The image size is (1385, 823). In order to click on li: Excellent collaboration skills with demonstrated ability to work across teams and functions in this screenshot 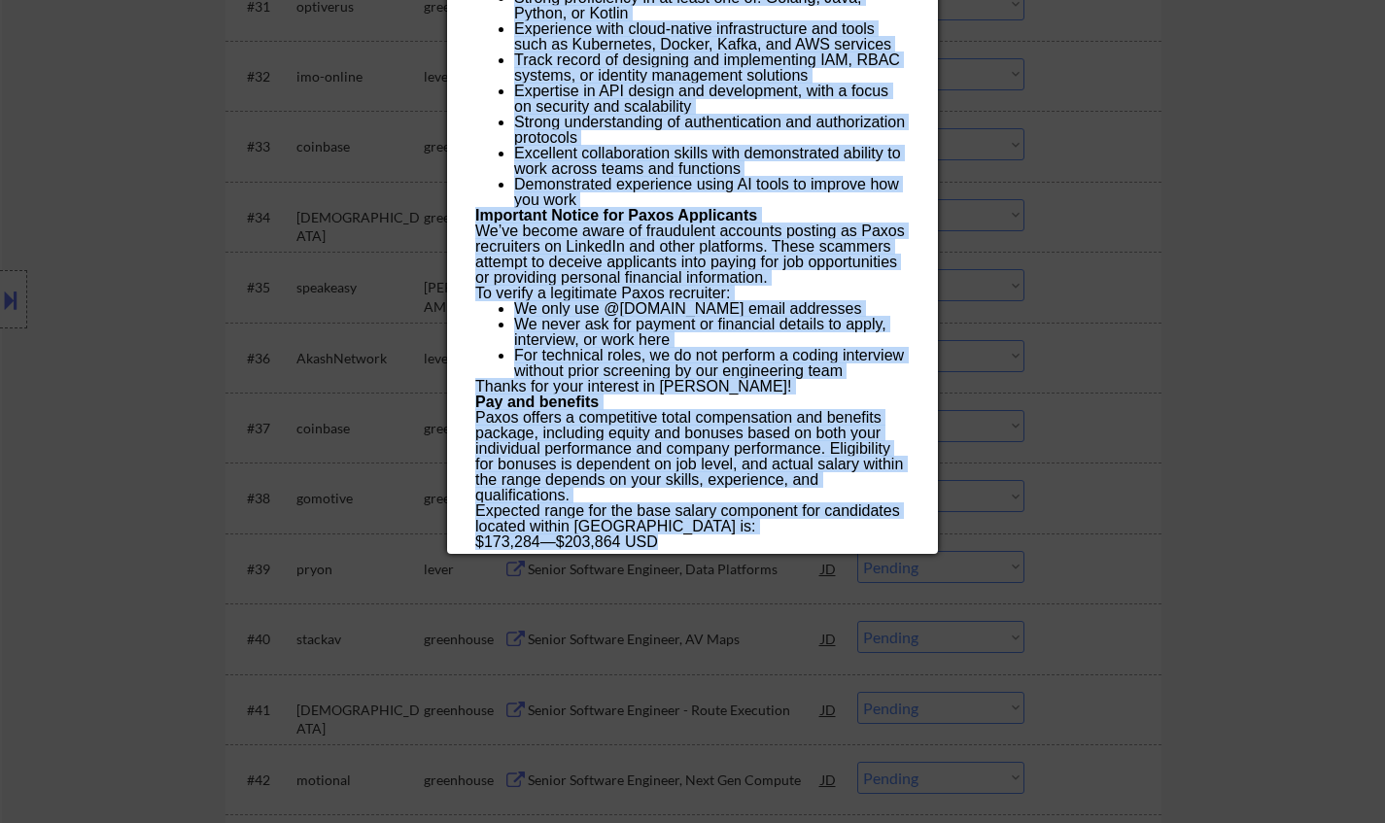, I will do `click(711, 161)`.